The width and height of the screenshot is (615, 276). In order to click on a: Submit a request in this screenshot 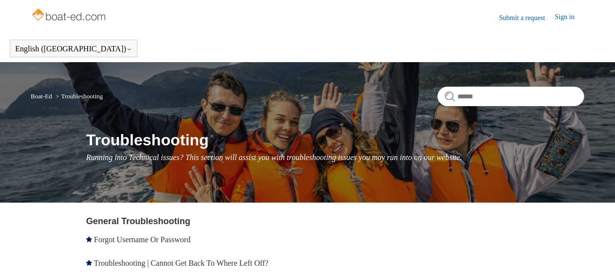, I will do `click(527, 18)`.